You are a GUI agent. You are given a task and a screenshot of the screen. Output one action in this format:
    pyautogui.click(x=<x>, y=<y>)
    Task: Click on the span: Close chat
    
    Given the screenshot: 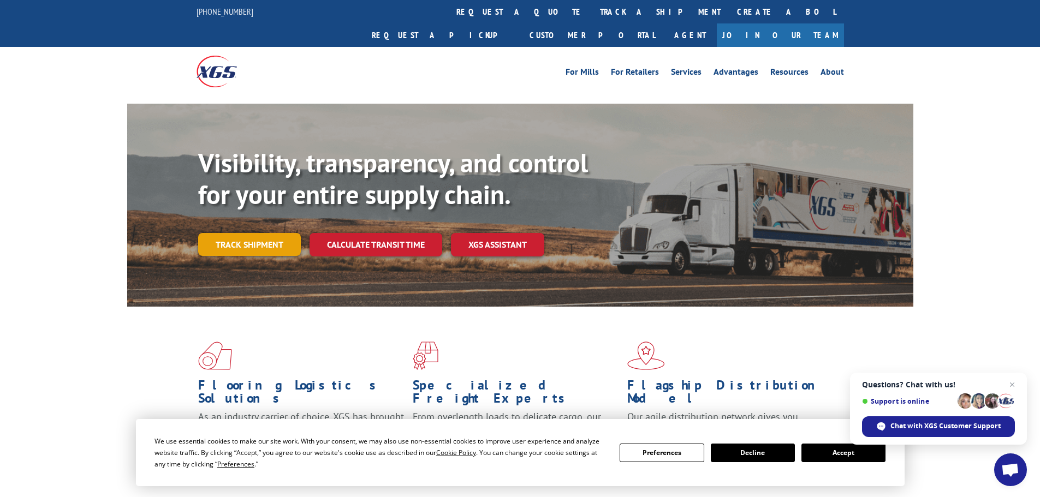 What is the action you would take?
    pyautogui.click(x=1012, y=385)
    